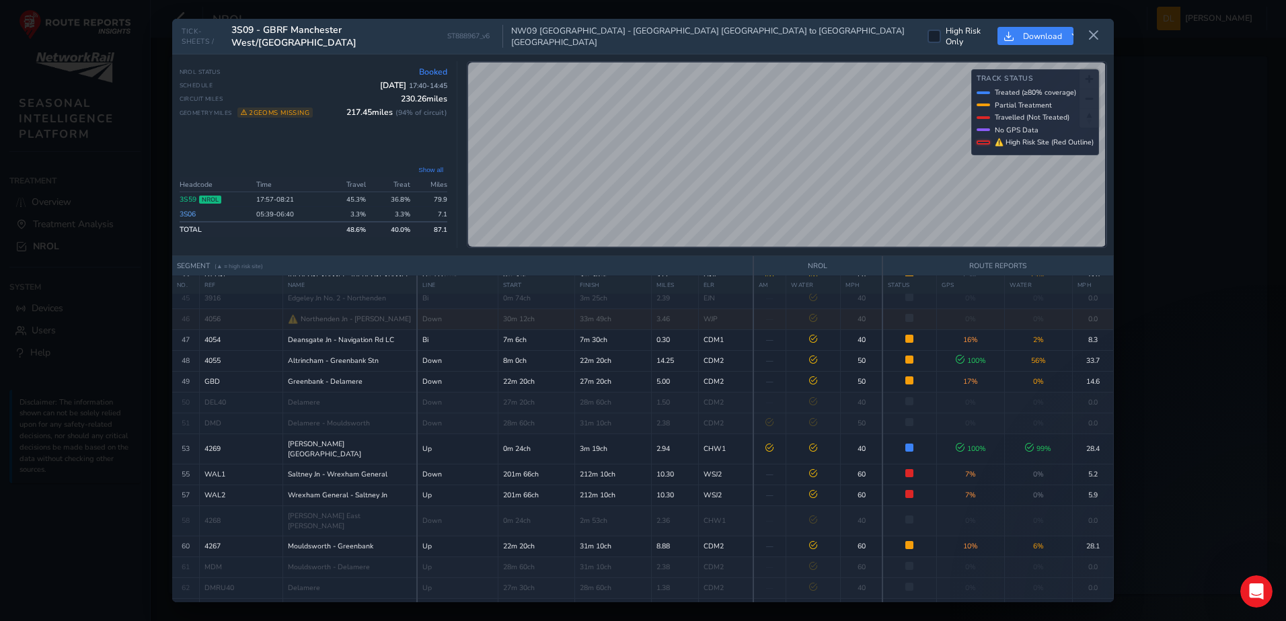  What do you see at coordinates (421, 112) in the screenshot?
I see `span: ( 94 % of circuit)` at bounding box center [421, 112].